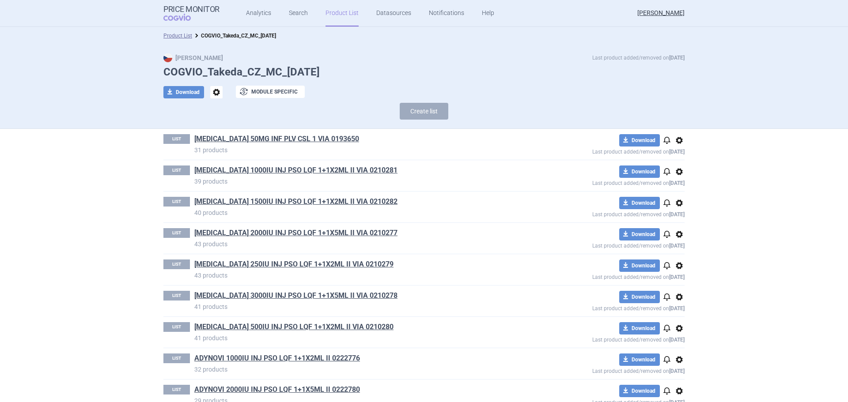 This screenshot has height=402, width=848. I want to click on button: Create list, so click(424, 111).